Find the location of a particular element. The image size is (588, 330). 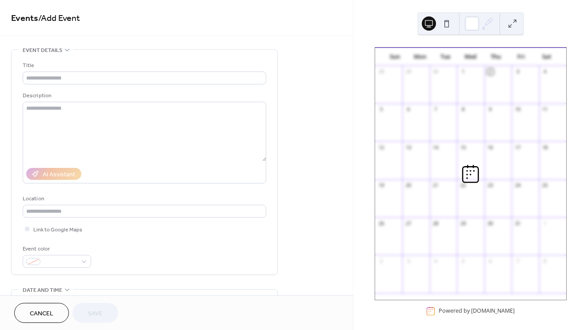

div: 19 is located at coordinates (381, 185).